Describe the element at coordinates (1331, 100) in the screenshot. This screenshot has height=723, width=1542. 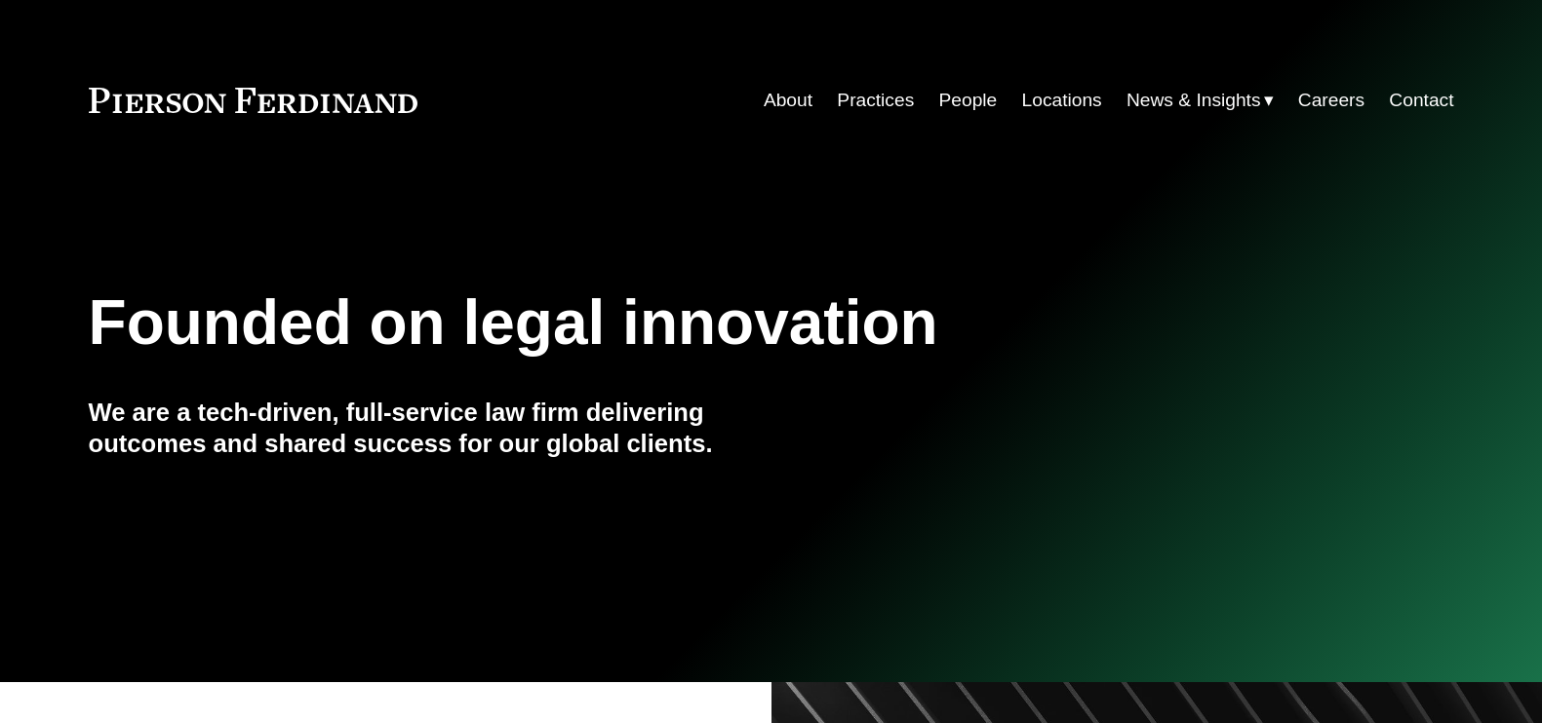
I see `a: Careers` at that location.